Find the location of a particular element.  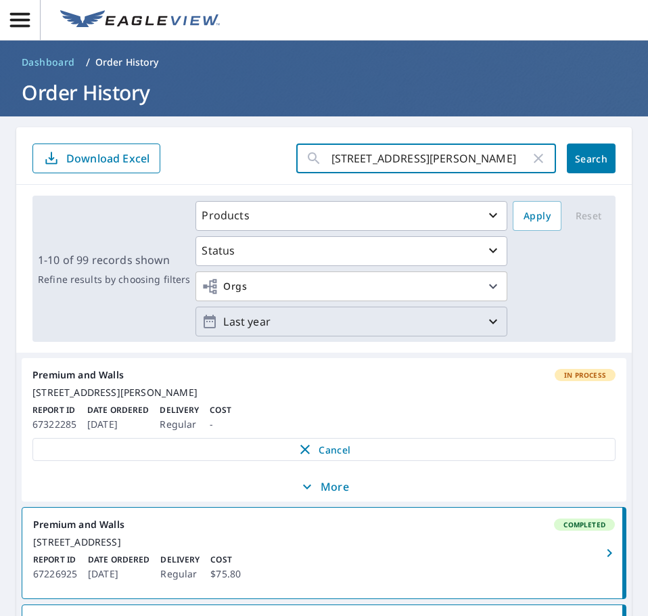

h1: Order History is located at coordinates (324, 92).